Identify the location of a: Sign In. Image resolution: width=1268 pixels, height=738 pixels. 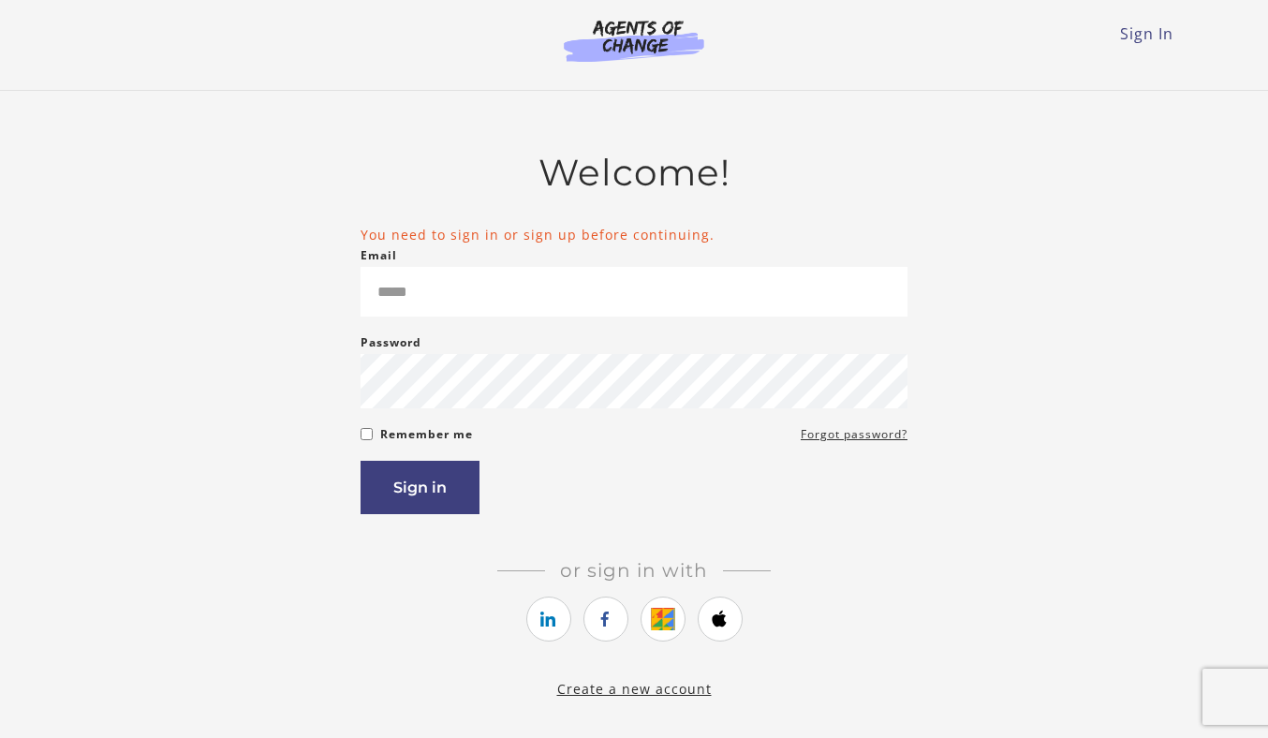
(1147, 34).